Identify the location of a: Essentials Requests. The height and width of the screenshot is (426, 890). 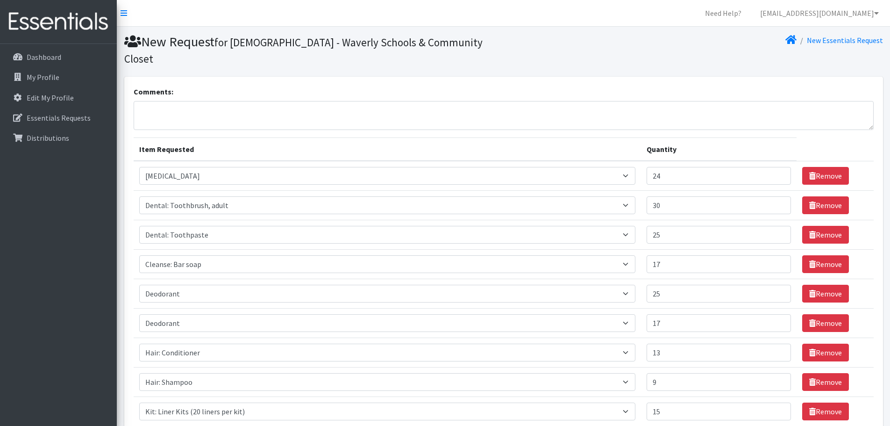
(58, 118).